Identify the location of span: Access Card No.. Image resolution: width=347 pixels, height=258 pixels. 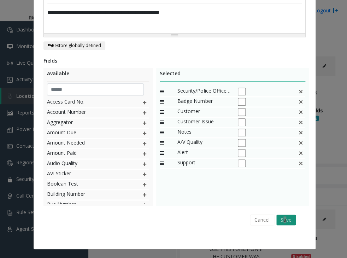
(87, 102).